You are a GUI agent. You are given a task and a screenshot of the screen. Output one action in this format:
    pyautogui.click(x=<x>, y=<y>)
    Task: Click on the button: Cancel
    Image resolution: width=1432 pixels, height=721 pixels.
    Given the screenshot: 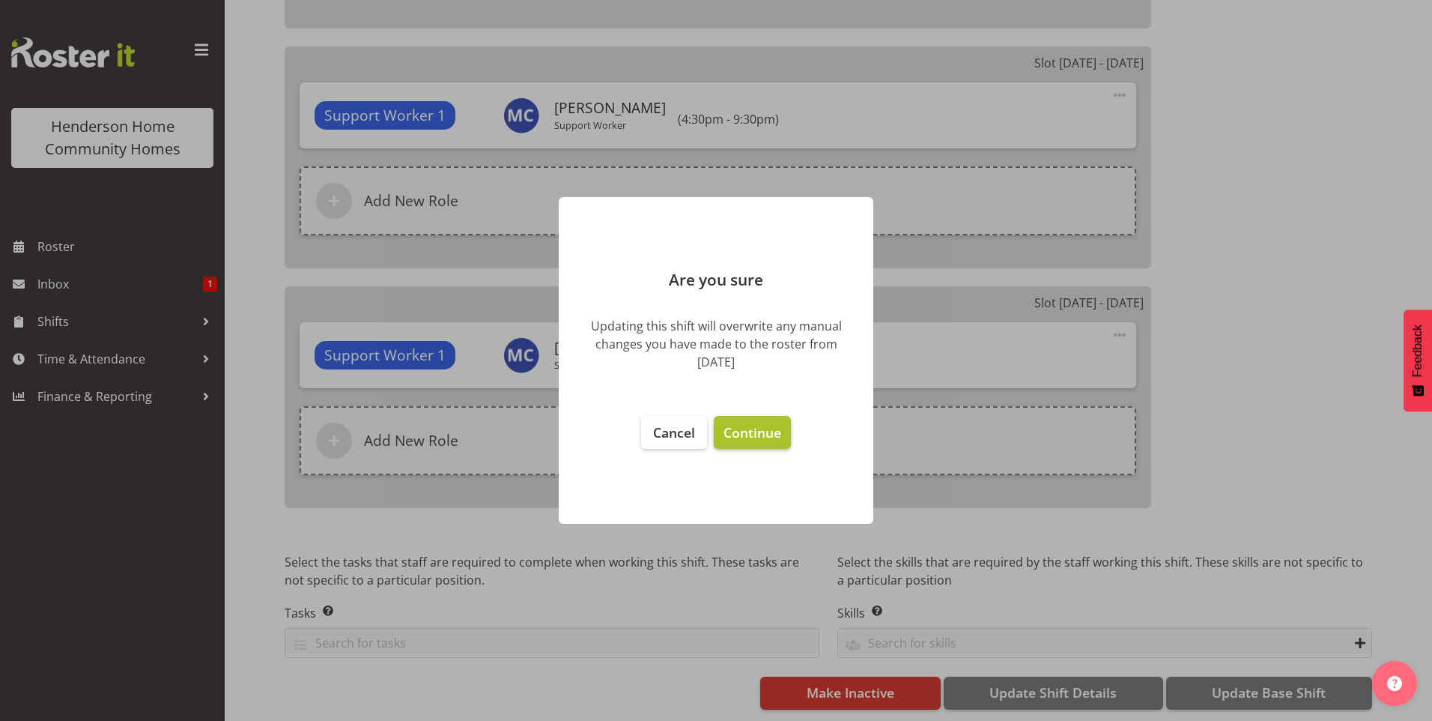 What is the action you would take?
    pyautogui.click(x=674, y=432)
    